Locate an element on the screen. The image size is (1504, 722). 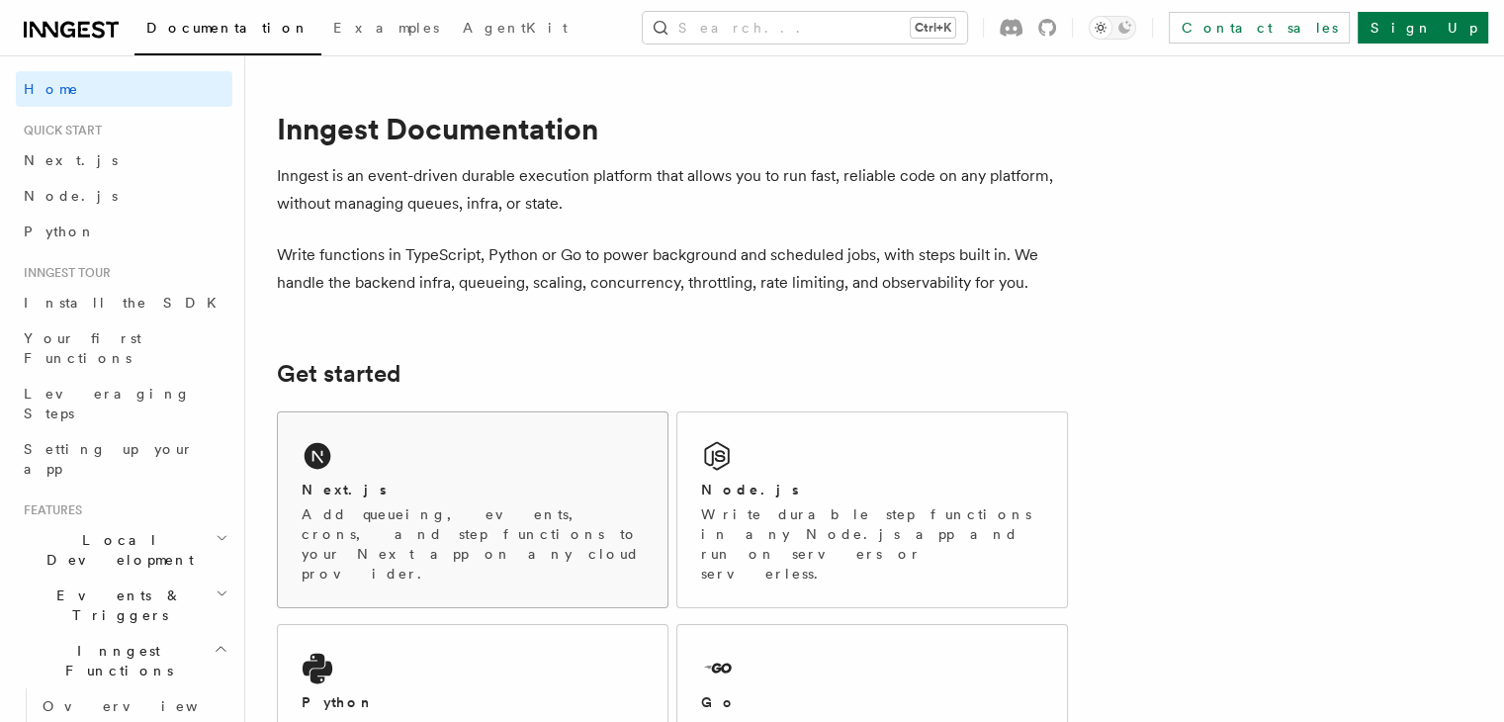
span: Inngest tour is located at coordinates (63, 273).